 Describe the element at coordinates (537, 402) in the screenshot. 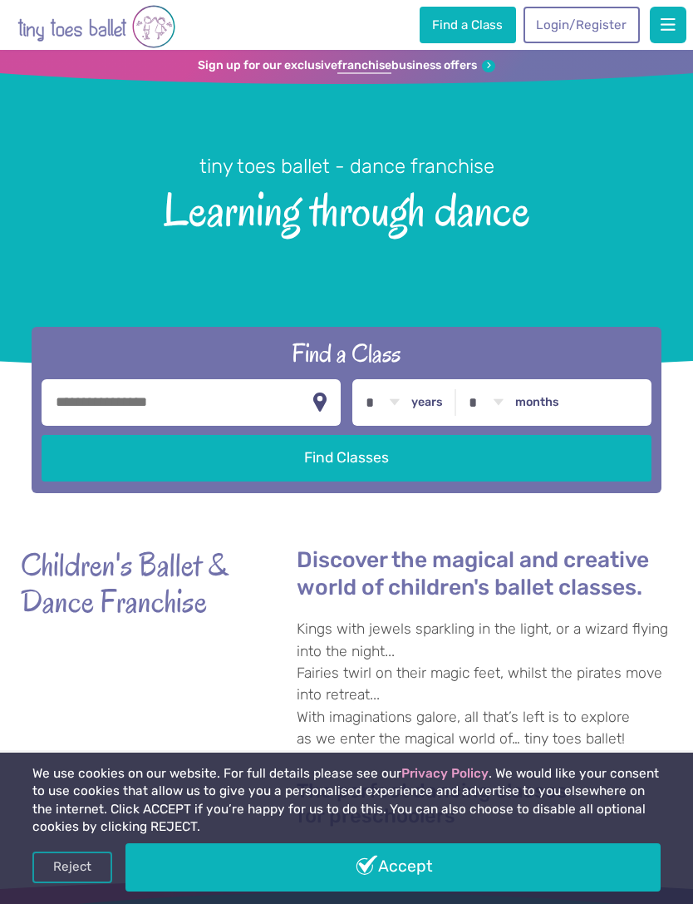

I see `label: months` at that location.